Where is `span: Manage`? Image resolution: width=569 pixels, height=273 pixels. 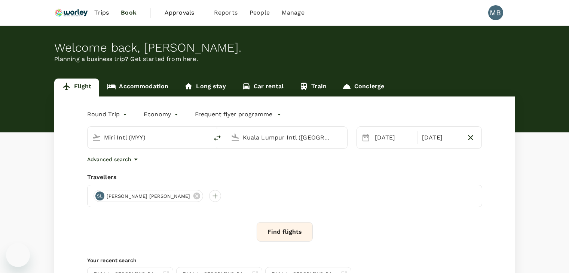
span: Manage is located at coordinates (293, 13).